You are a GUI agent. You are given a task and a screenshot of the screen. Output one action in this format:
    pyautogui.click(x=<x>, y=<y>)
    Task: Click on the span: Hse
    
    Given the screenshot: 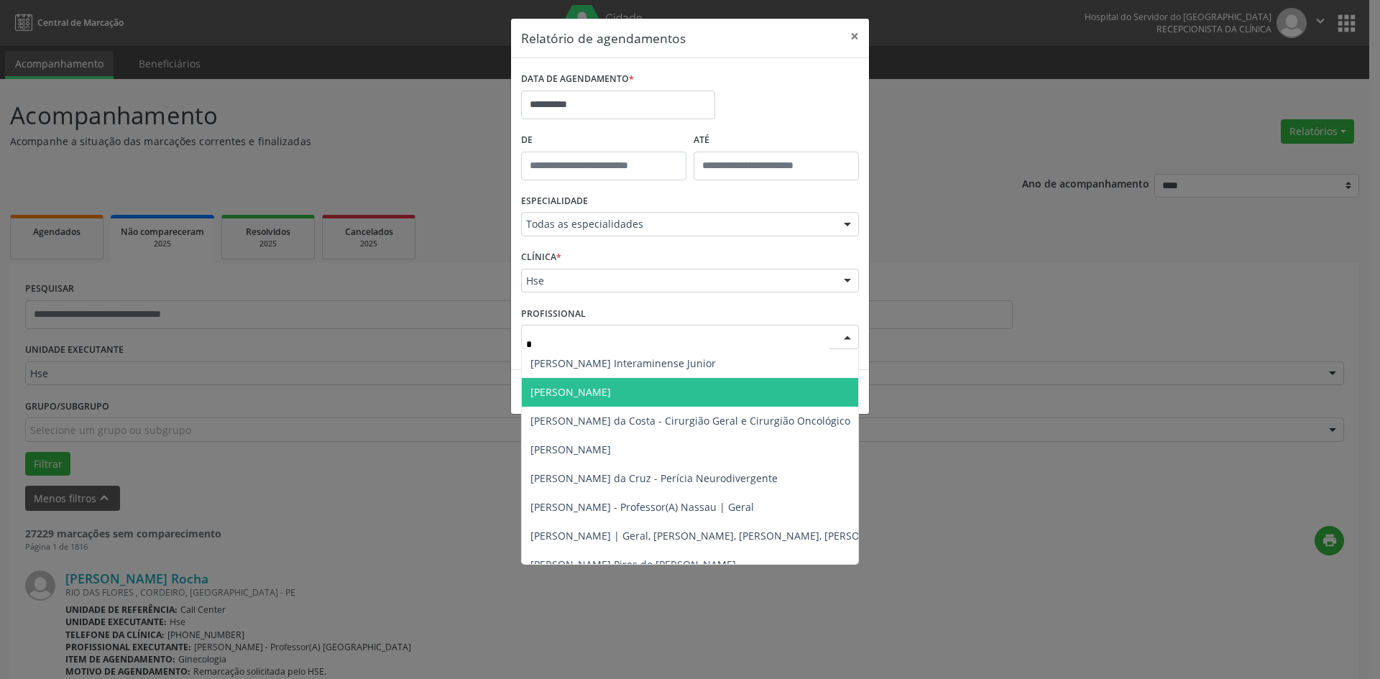 What is the action you would take?
    pyautogui.click(x=678, y=281)
    